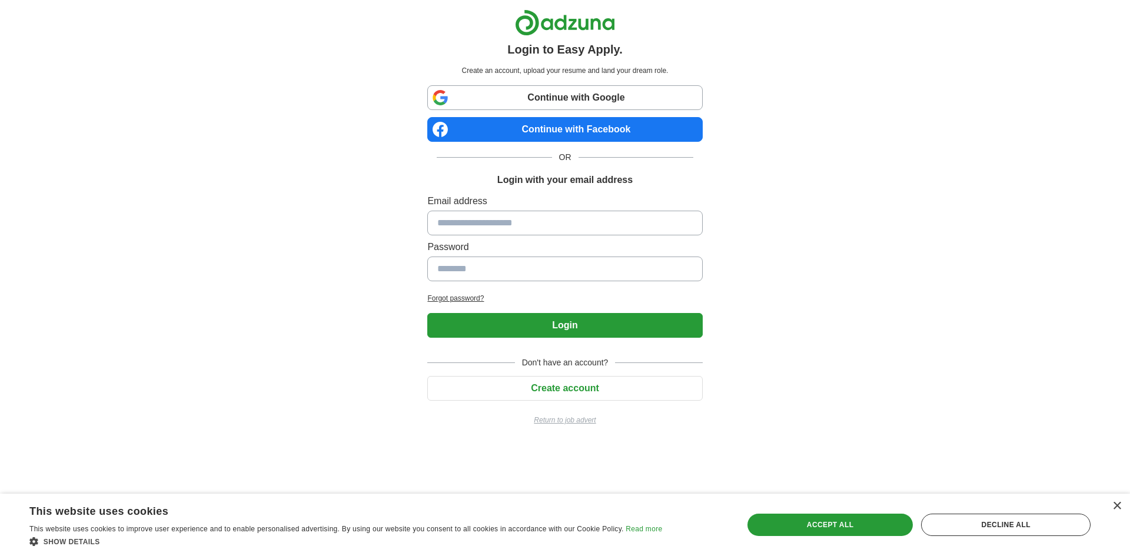  Describe the element at coordinates (564, 388) in the screenshot. I see `button: Create account` at that location.